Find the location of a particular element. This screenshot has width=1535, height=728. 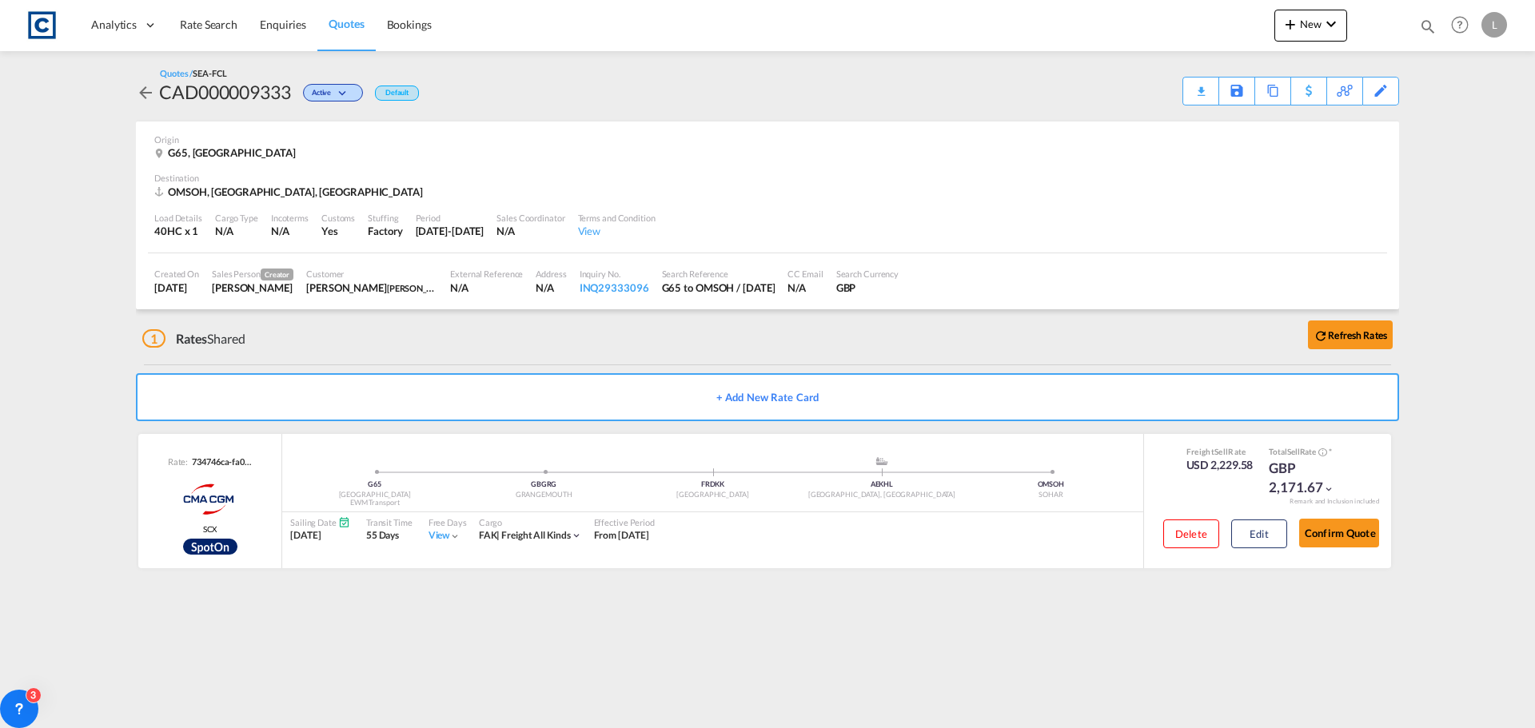

button: Spot Rates are dynamic & can fluctuate with time is located at coordinates (1322, 453).